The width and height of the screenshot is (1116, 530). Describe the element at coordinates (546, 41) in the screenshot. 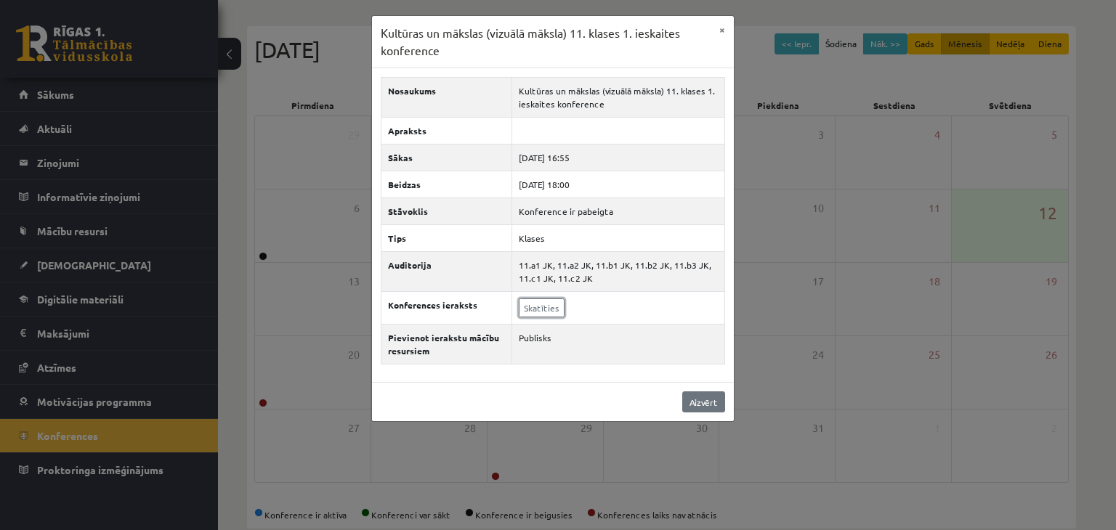

I see `h3: Kultūras un mākslas (vizuālā māksla) 11. klases 1. ieskaites konference` at that location.